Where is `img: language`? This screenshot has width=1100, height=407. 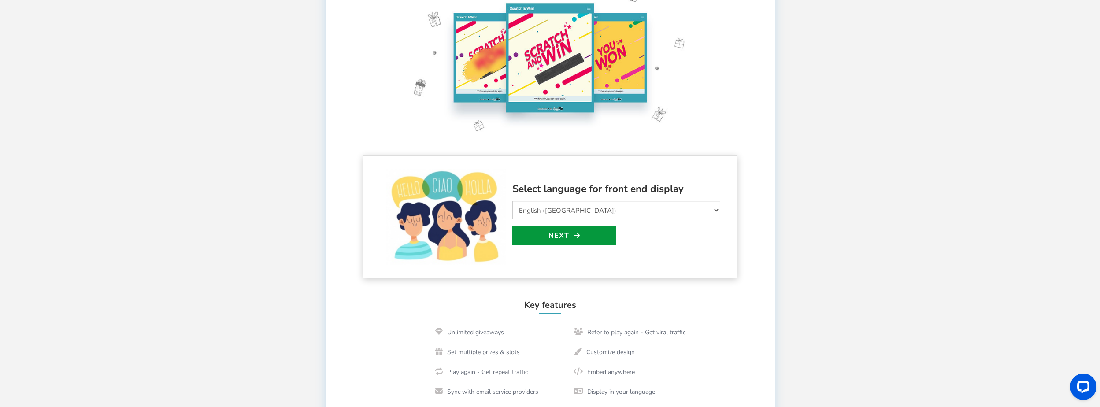
img: language is located at coordinates (446, 217).